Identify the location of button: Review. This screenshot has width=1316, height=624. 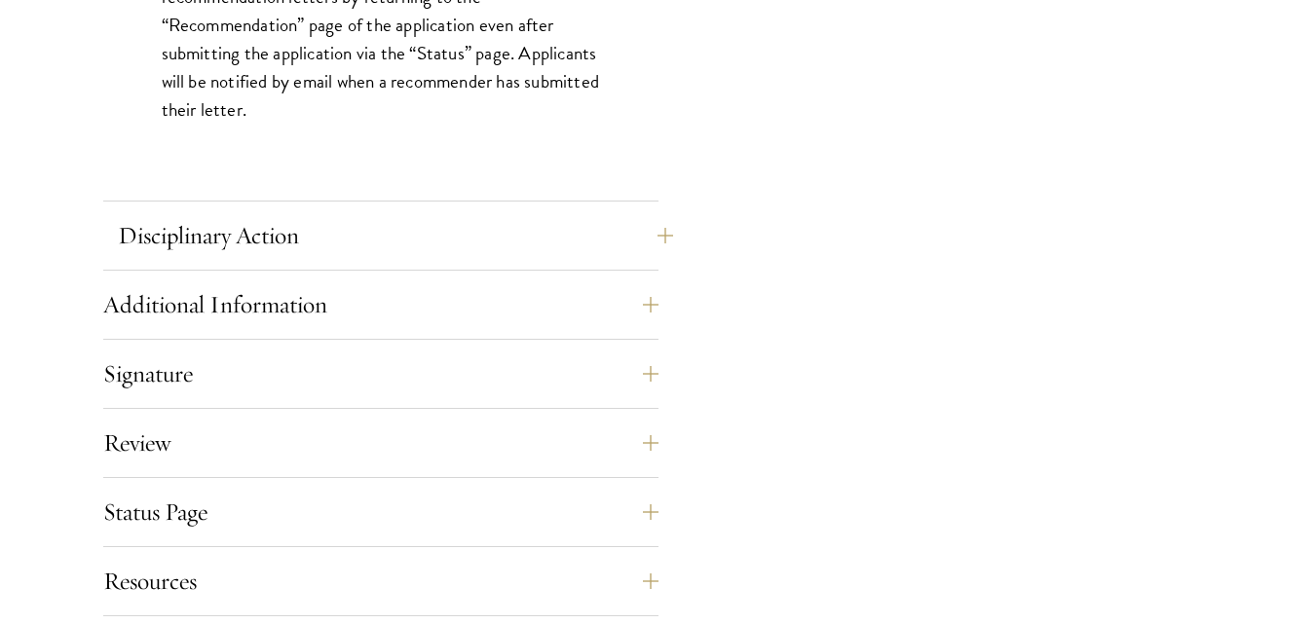
(381, 443).